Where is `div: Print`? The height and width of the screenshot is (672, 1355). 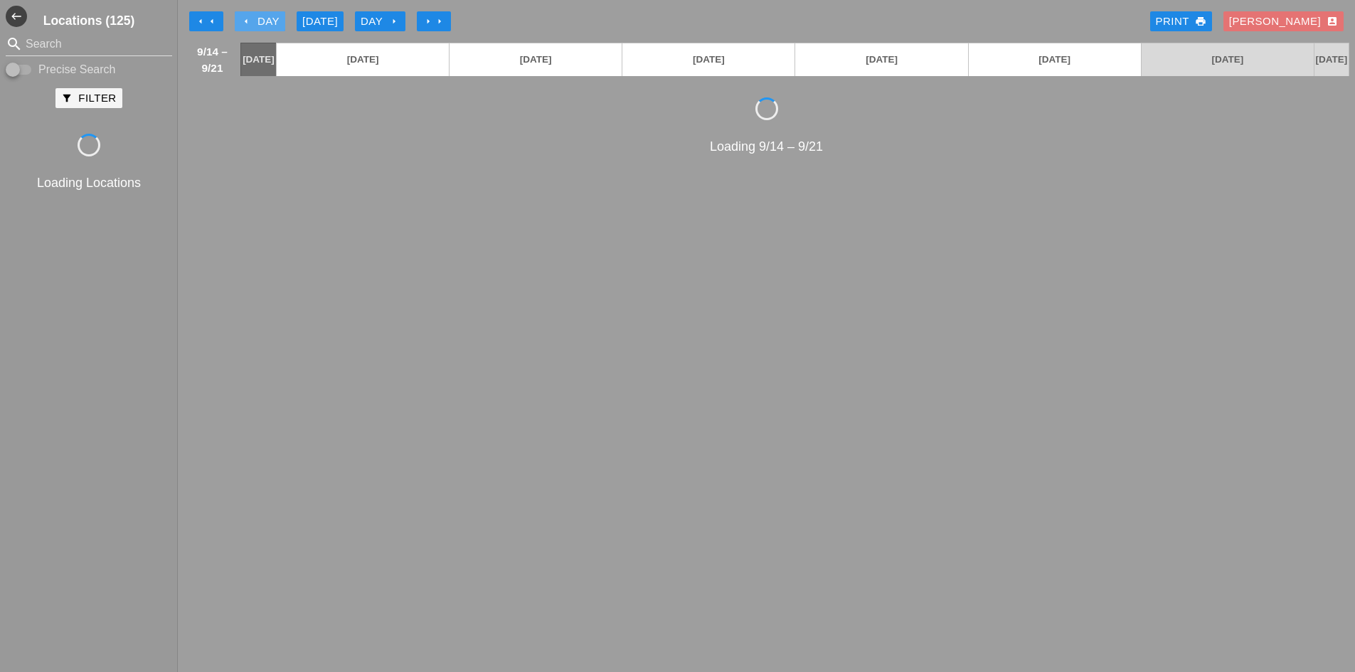 div: Print is located at coordinates (1180, 21).